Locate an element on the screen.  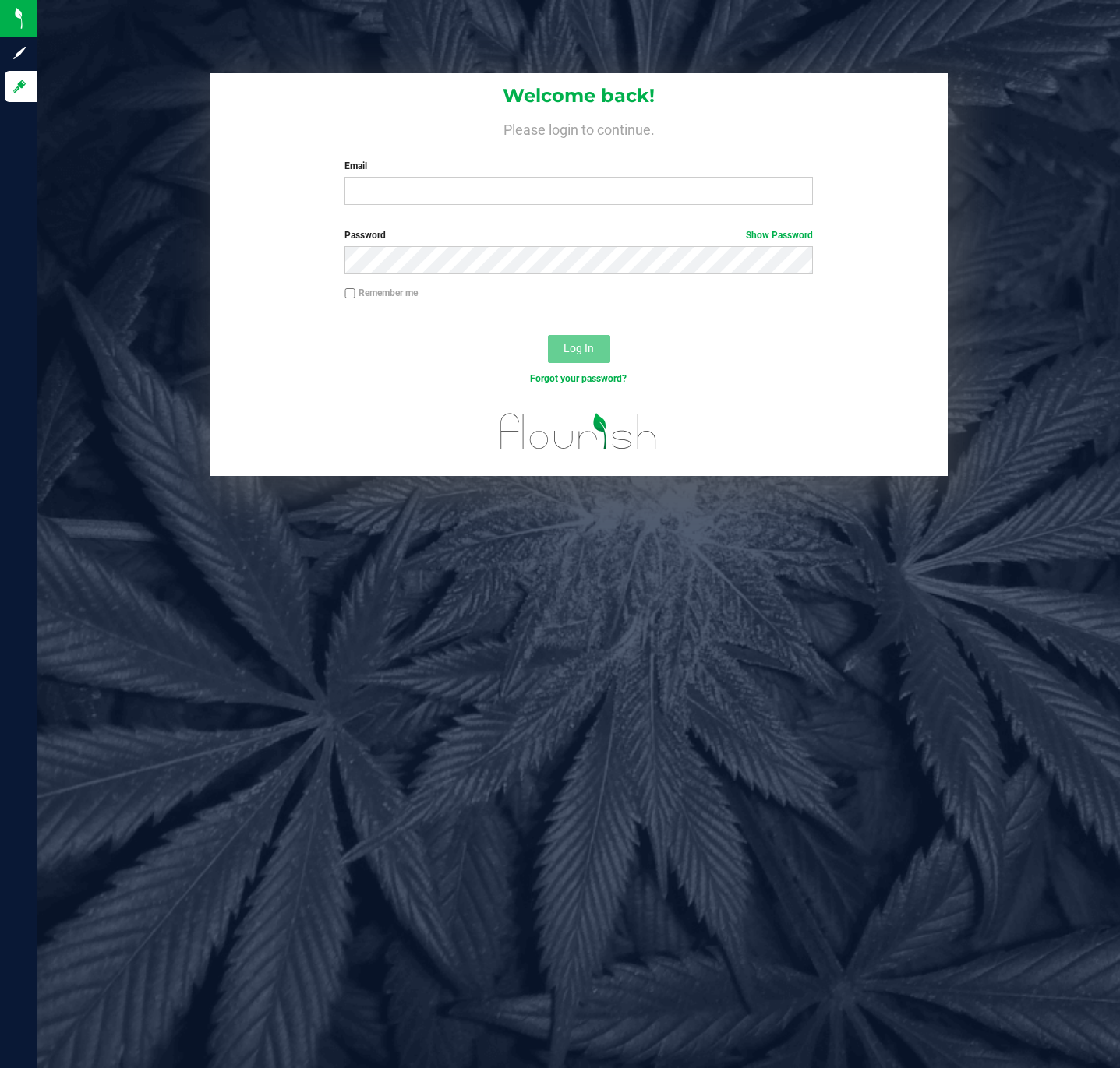
inline-svg: Log in is located at coordinates (19, 87).